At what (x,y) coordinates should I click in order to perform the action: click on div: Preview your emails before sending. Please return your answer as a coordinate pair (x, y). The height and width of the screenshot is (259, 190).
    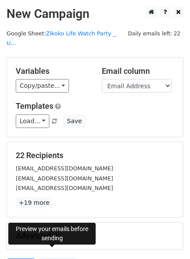
    Looking at the image, I should click on (52, 234).